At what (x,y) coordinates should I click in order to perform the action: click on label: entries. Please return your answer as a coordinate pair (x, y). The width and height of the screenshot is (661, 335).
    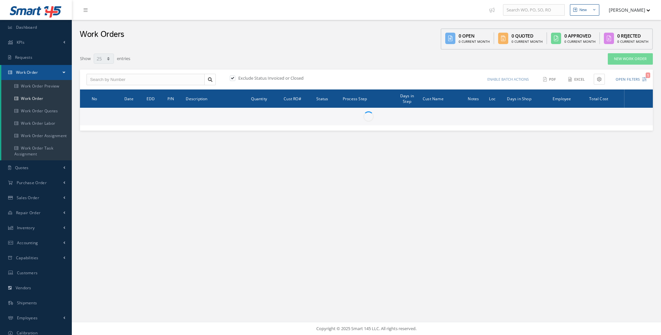
    Looking at the image, I should click on (123, 57).